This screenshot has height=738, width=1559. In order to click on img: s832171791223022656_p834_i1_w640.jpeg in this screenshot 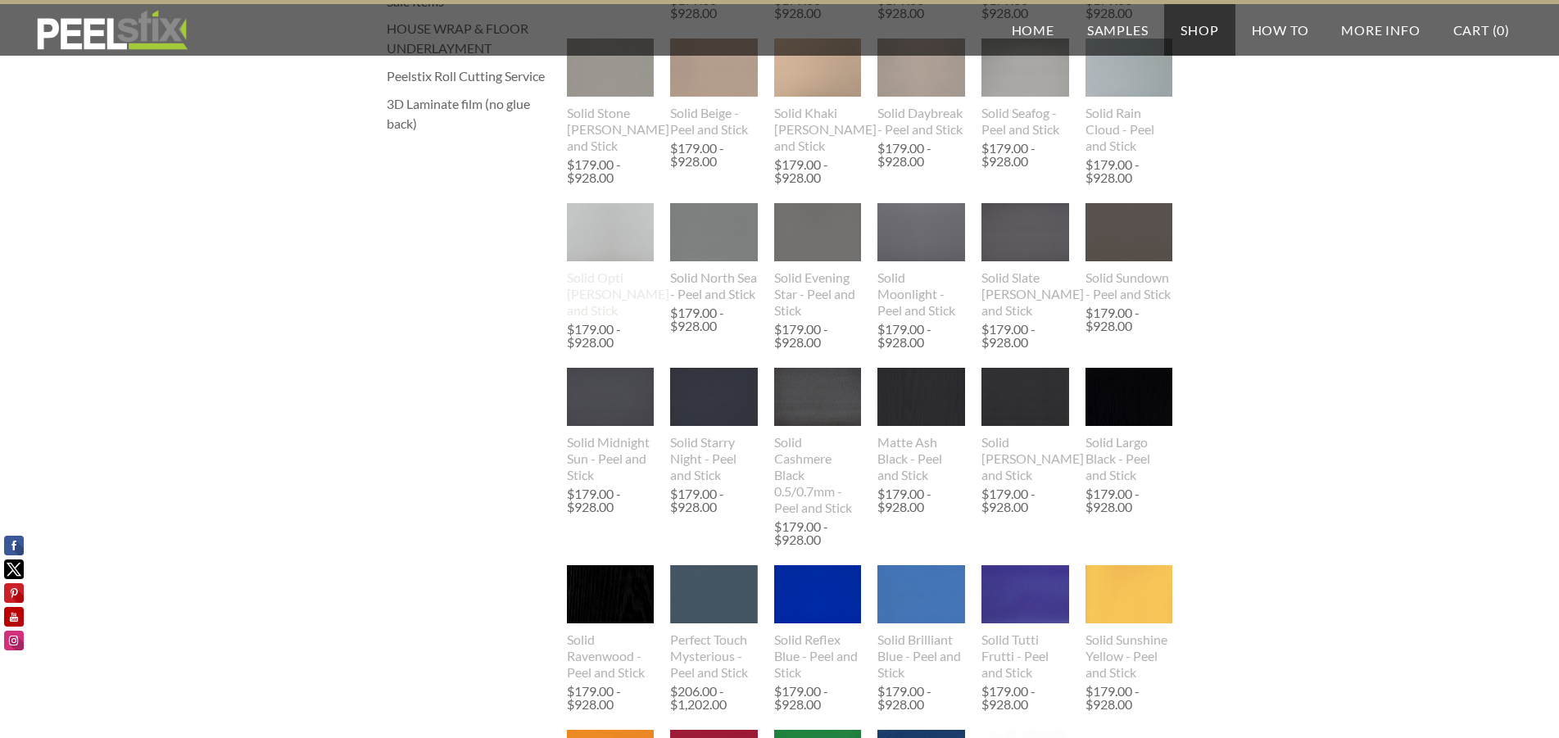, I will do `click(1025, 67)`.